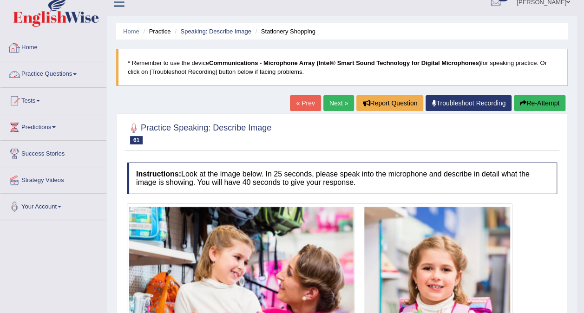 The image size is (584, 313). Describe the element at coordinates (53, 99) in the screenshot. I see `a: Tests` at that location.